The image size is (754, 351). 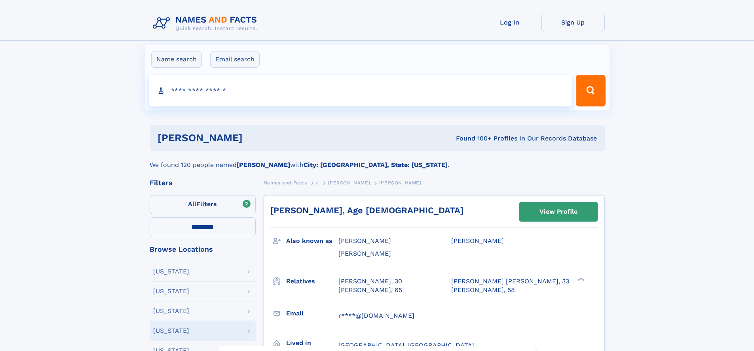 What do you see at coordinates (312, 281) in the screenshot?
I see `h3: Relatives` at bounding box center [312, 281].